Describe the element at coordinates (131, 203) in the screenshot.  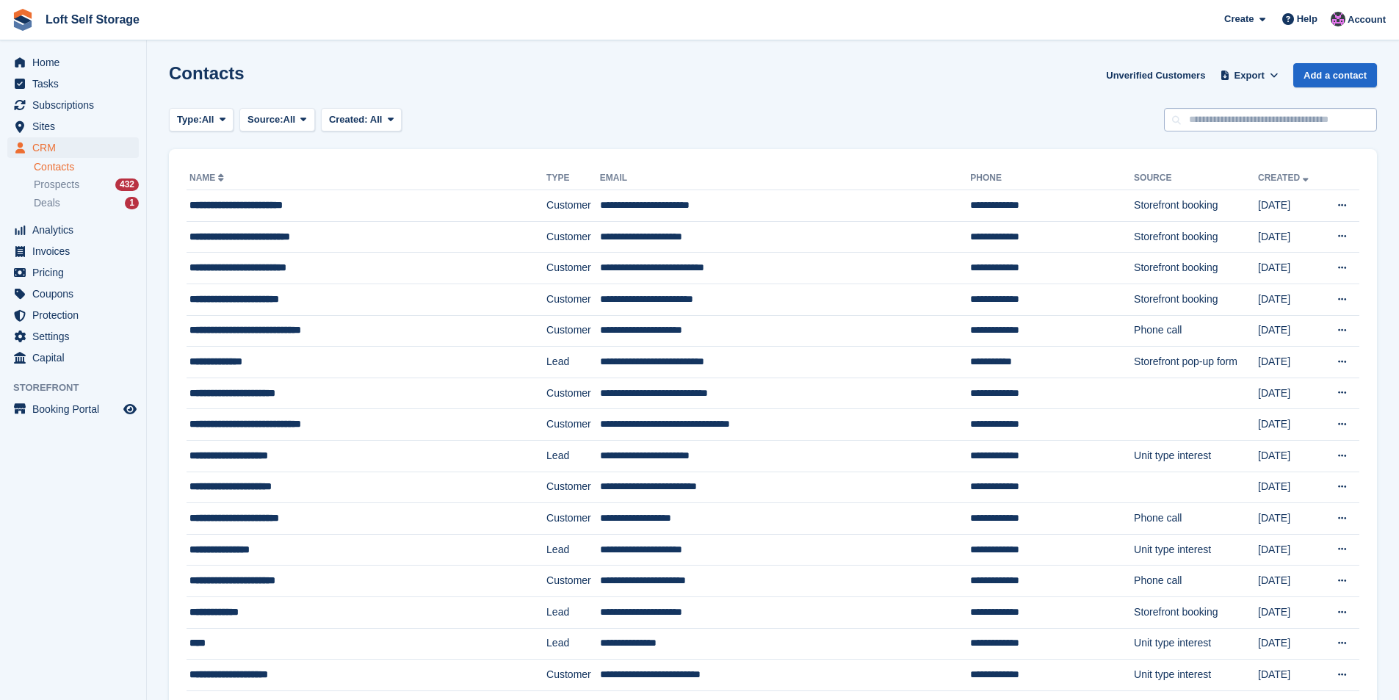
I see `div: 1` at that location.